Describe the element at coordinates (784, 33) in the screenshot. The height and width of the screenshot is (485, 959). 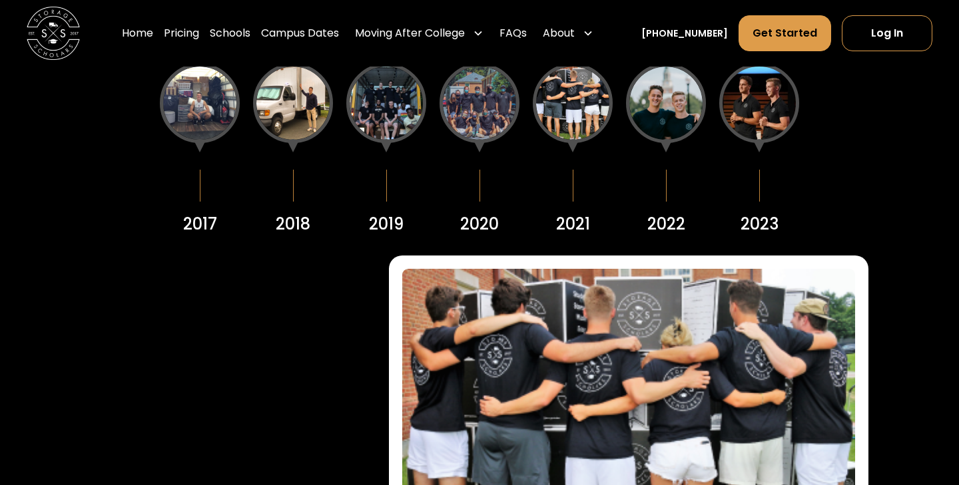
I see `a: Get Started` at that location.